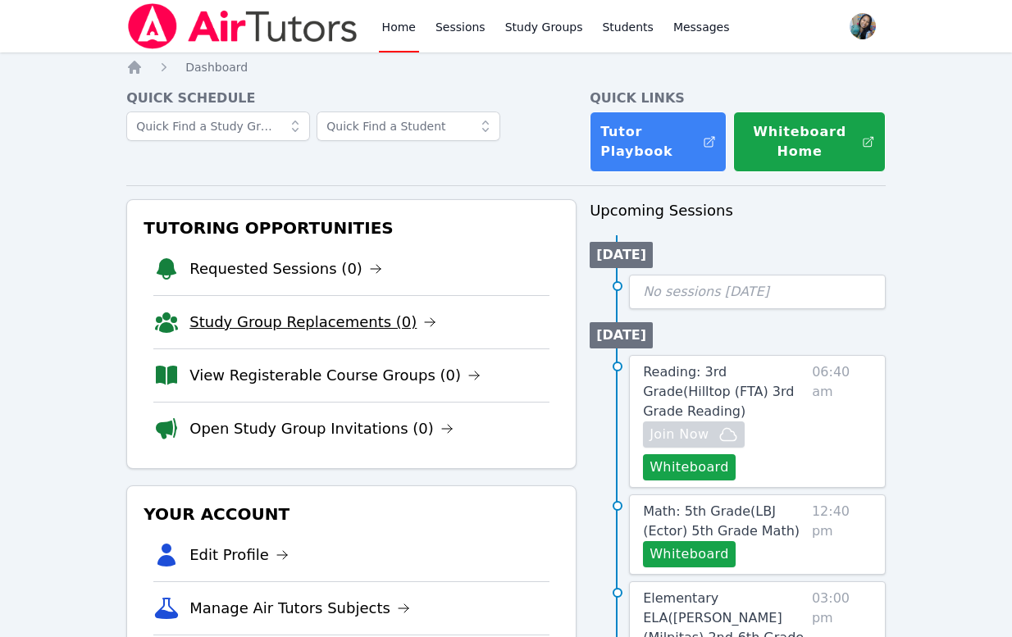  I want to click on span: 06:40 am, so click(841, 422).